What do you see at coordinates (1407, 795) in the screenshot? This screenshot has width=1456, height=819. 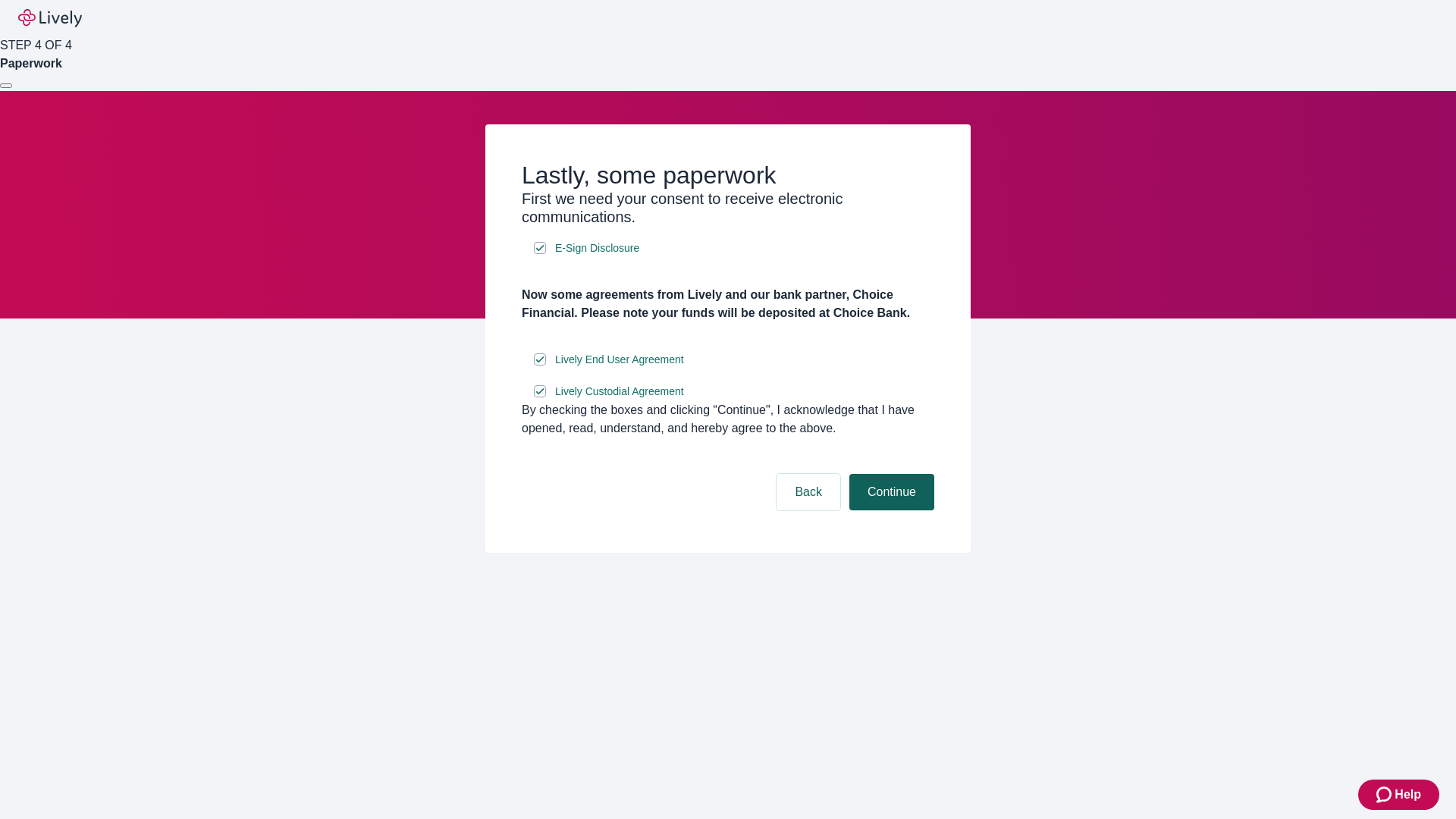 I see `span: Help` at bounding box center [1407, 795].